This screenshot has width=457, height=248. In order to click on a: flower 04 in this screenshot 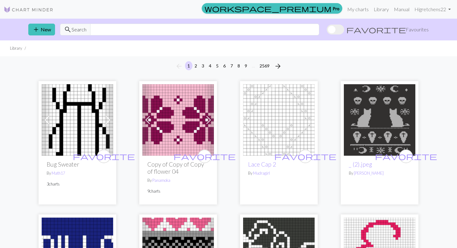, I will do `click(178, 119)`.